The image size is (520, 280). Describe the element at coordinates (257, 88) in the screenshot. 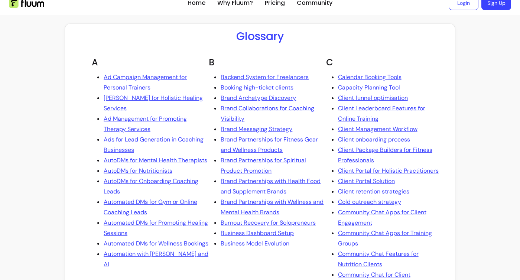

I see `a: Booking high-ticket clients` at that location.